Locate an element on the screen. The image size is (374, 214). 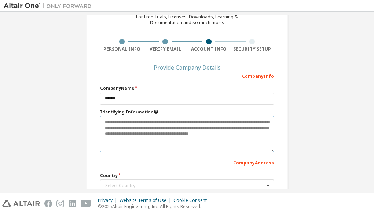
div: Account Info is located at coordinates (209, 49).